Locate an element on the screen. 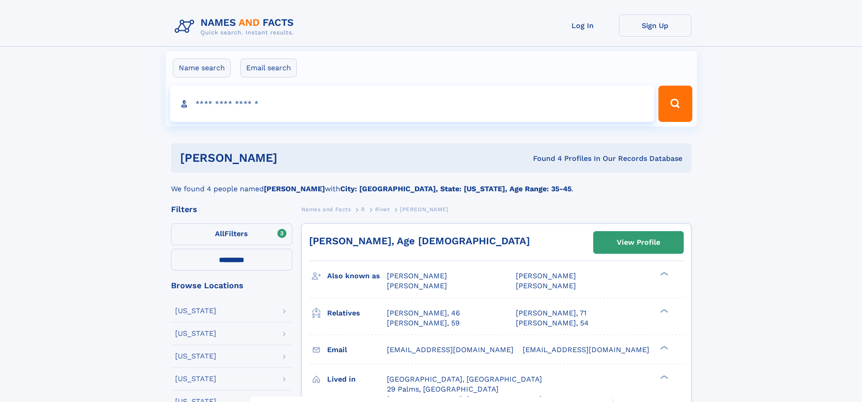 The width and height of the screenshot is (862, 402). button: Search Button is located at coordinates (675, 104).